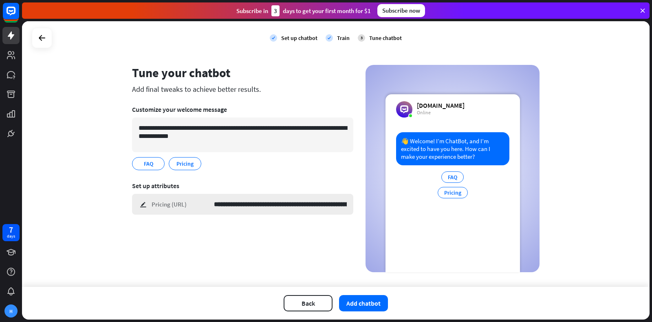 The width and height of the screenshot is (652, 322). I want to click on a: 7 days, so click(11, 232).